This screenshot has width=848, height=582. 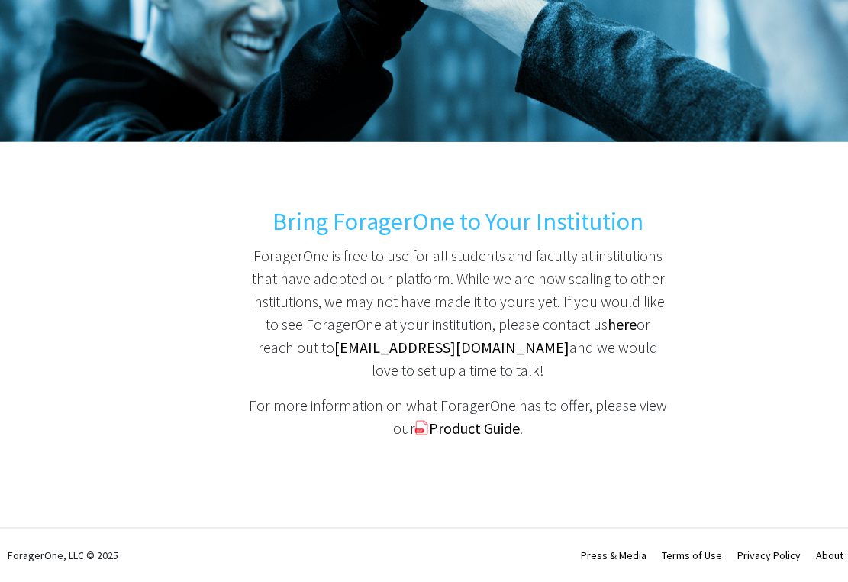 What do you see at coordinates (474, 427) in the screenshot?
I see `b: Product Guide` at bounding box center [474, 427].